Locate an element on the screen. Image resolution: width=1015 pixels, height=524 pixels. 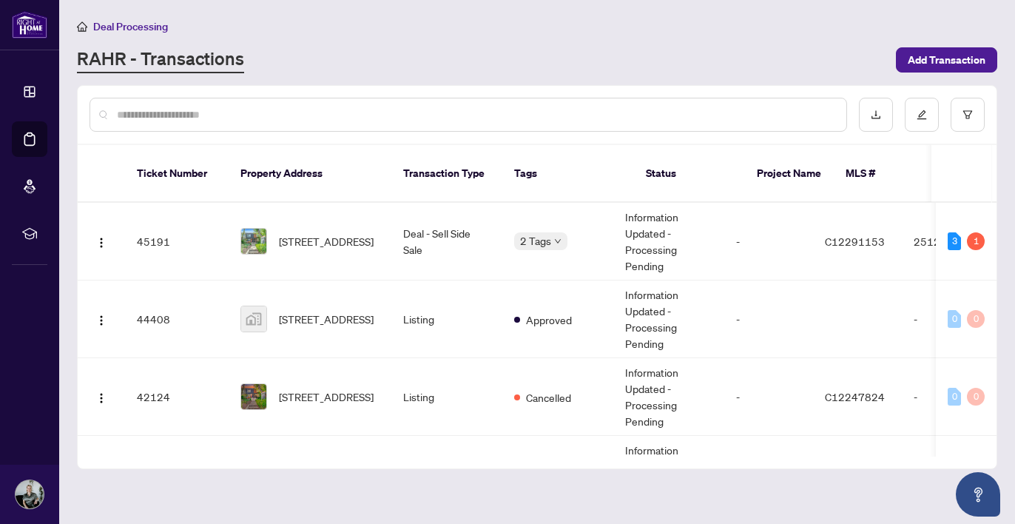
a: RAHR - Transactions is located at coordinates (160, 60).